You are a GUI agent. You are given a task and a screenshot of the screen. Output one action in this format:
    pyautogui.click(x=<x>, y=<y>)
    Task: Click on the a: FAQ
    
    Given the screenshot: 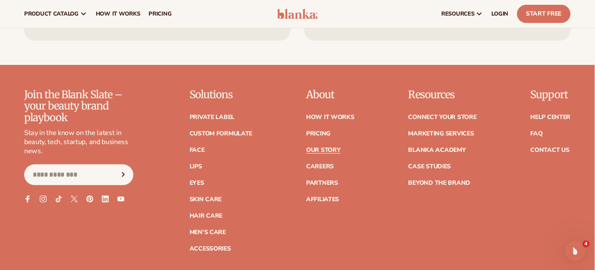 What is the action you would take?
    pyautogui.click(x=537, y=134)
    